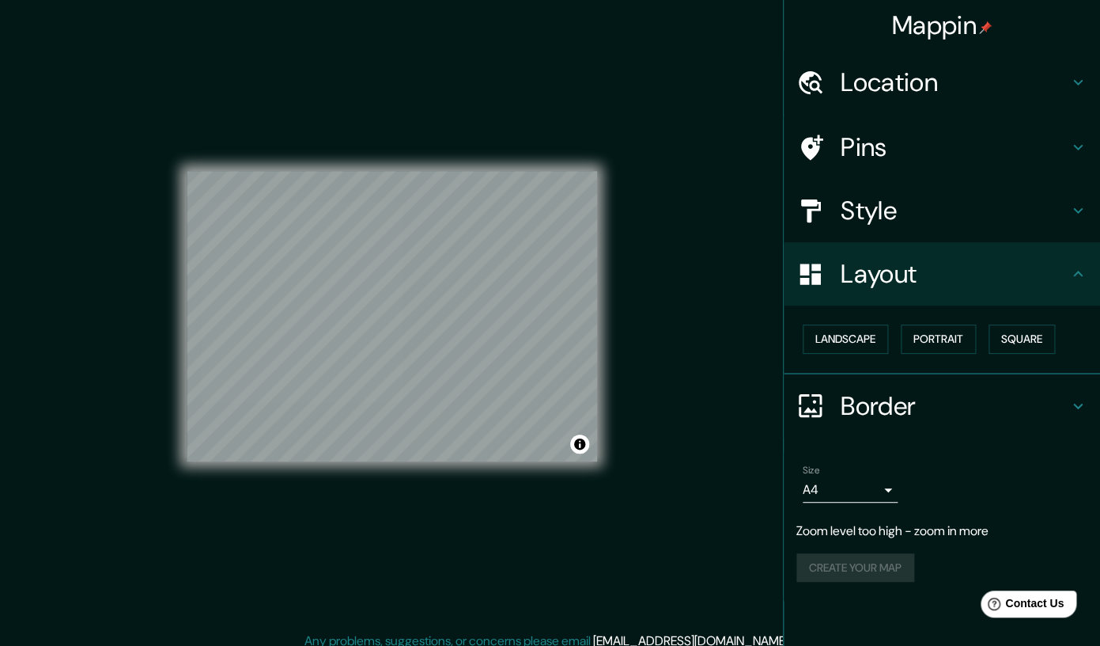 The width and height of the screenshot is (1100, 646). I want to click on h4: Layout, so click(955, 274).